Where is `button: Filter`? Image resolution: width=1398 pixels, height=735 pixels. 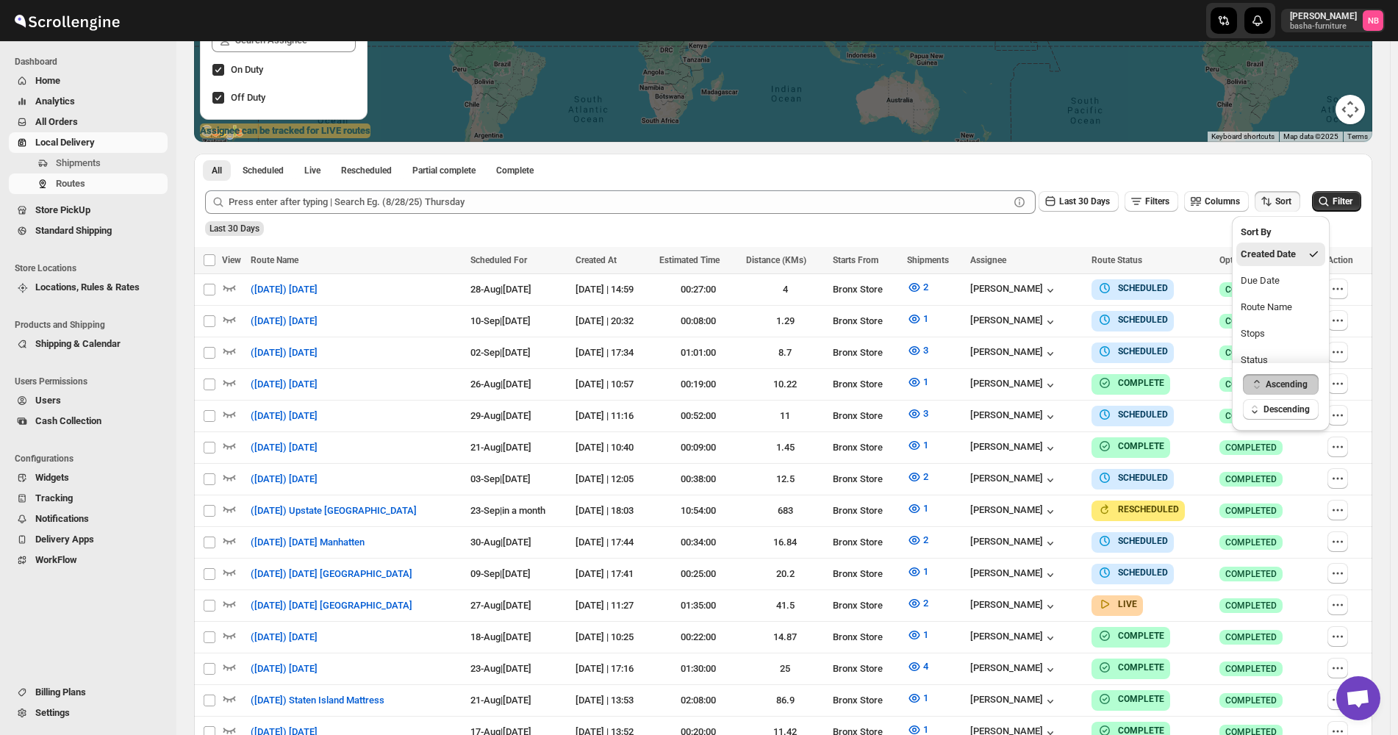 button: Filter is located at coordinates (1337, 201).